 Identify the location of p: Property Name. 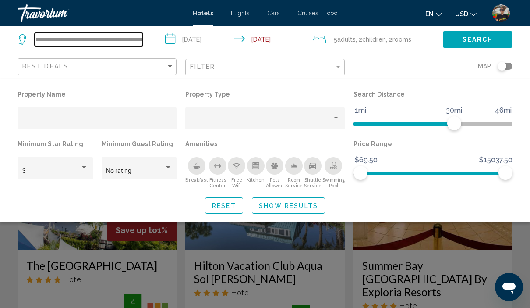
(97, 94).